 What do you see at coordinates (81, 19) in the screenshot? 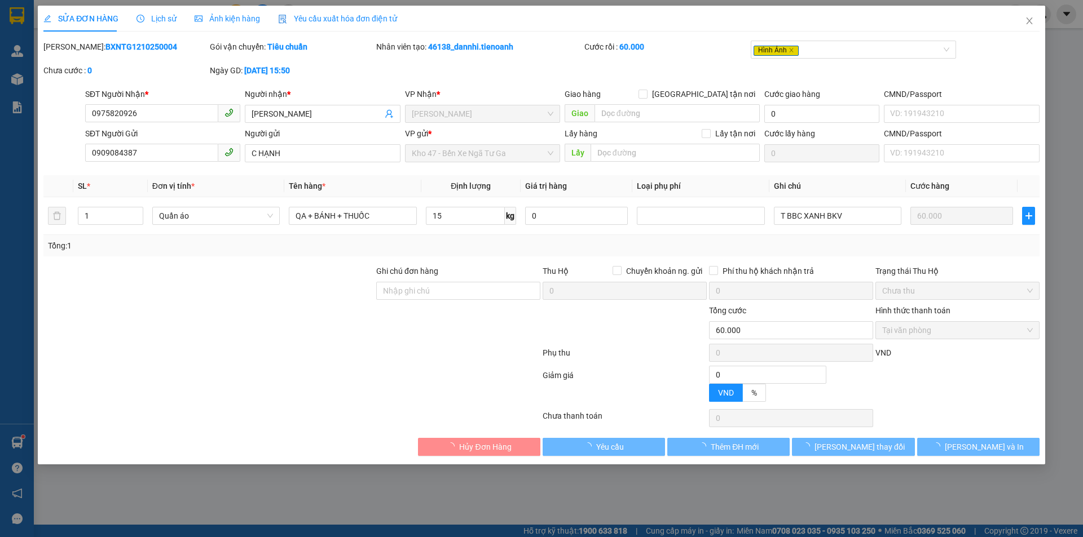
I see `span: SỬA ĐƠN HÀNG` at bounding box center [81, 19].